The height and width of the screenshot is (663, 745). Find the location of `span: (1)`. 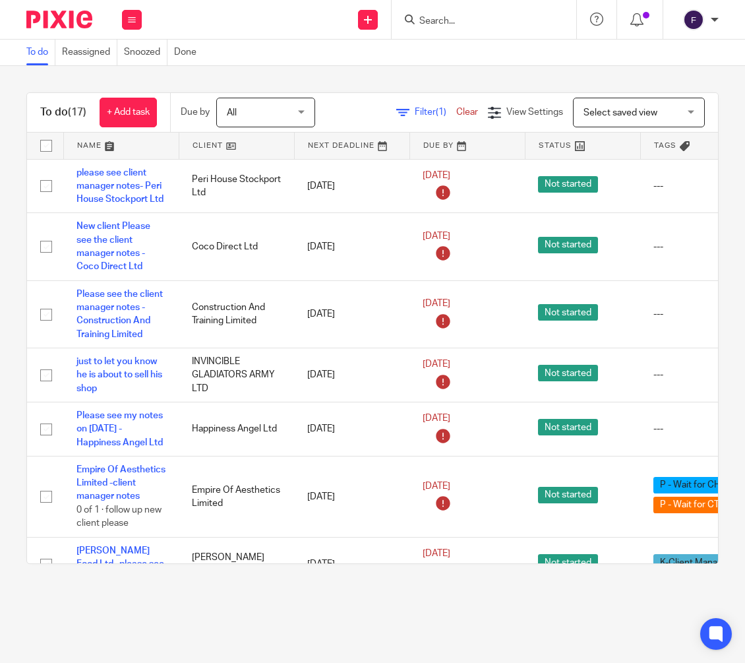

span: (1) is located at coordinates (441, 112).